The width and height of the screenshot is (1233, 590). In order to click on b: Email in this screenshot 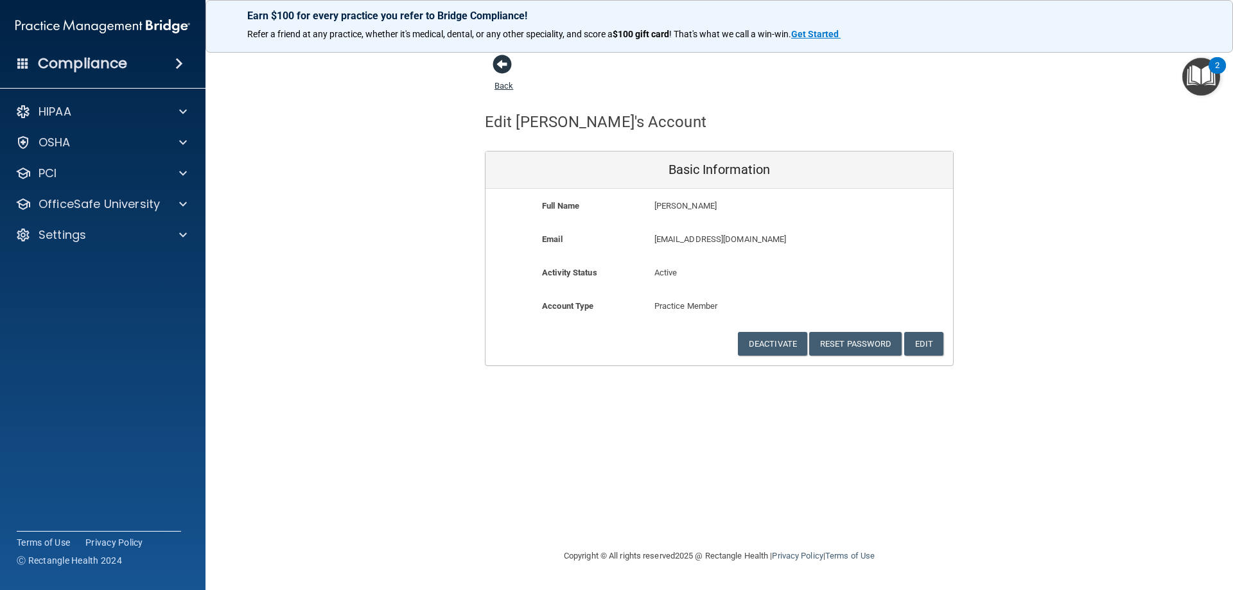, I will do `click(552, 239)`.